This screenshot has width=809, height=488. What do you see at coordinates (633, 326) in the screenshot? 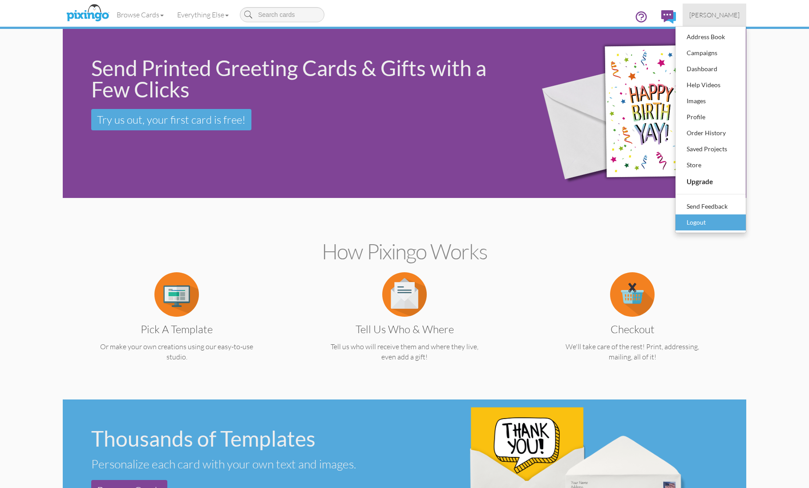
I see `a: Checkout We'll take care of the rest! Print, addressing, mailing, all of it!` at bounding box center [633, 326].